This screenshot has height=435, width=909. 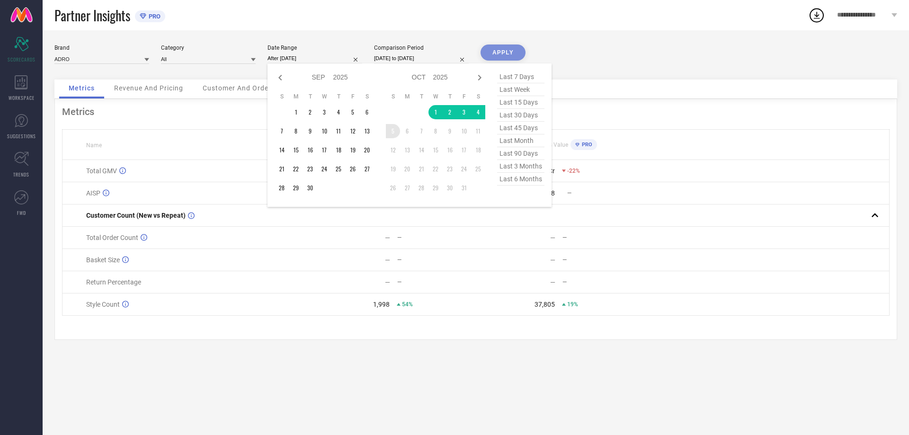 I want to click on td: Thu Sep 11 2025, so click(x=339, y=131).